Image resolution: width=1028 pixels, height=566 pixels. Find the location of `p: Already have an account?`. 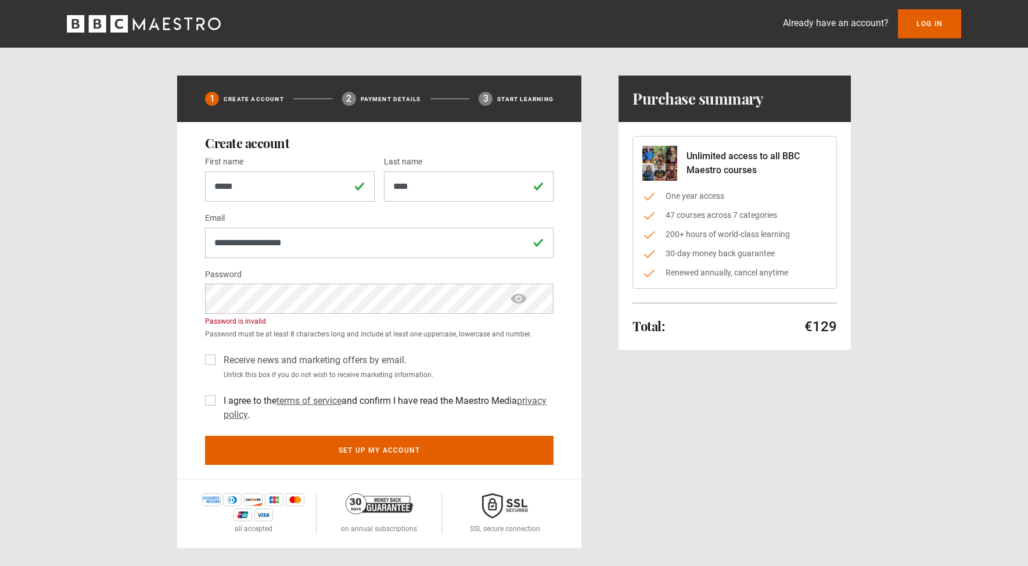

p: Already have an account? is located at coordinates (836, 23).